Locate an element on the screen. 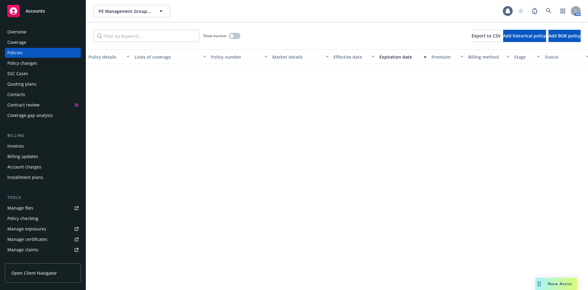 The width and height of the screenshot is (588, 290). button: Lines of coverage is located at coordinates (170, 57).